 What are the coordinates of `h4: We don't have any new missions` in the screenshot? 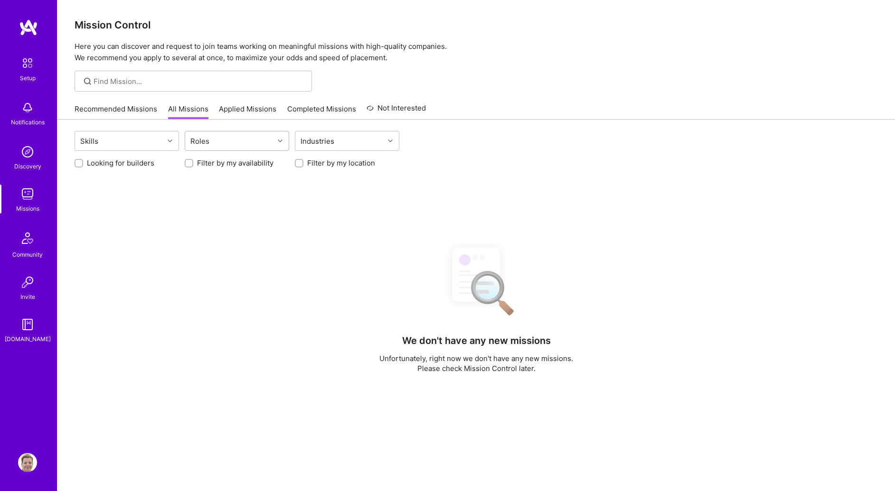 It's located at (476, 341).